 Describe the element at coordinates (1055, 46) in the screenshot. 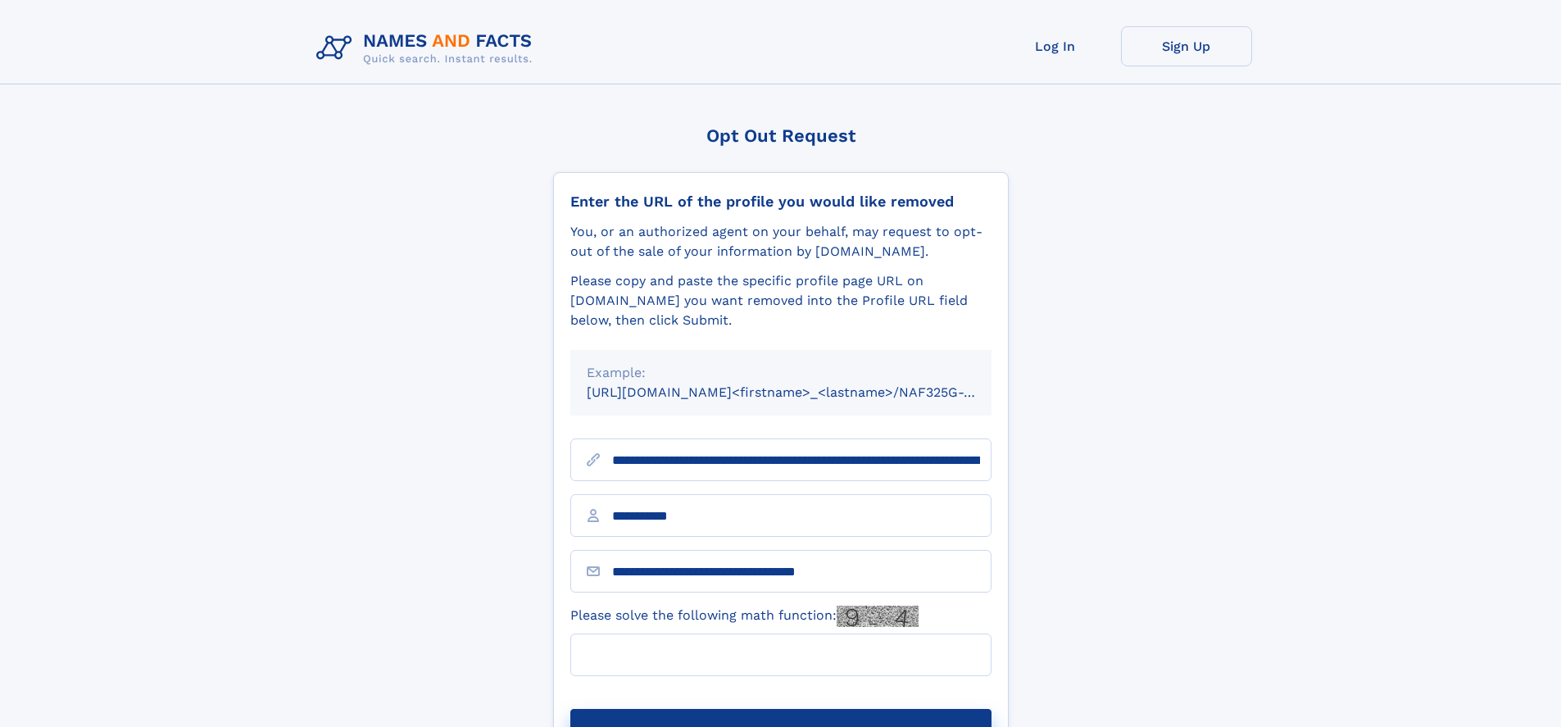

I see `a: Log In` at that location.